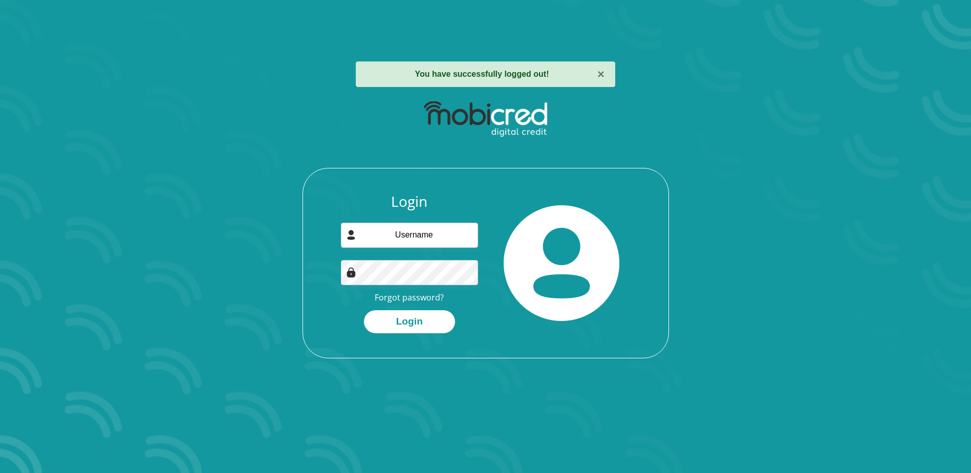  I want to click on input: Username, so click(410, 235).